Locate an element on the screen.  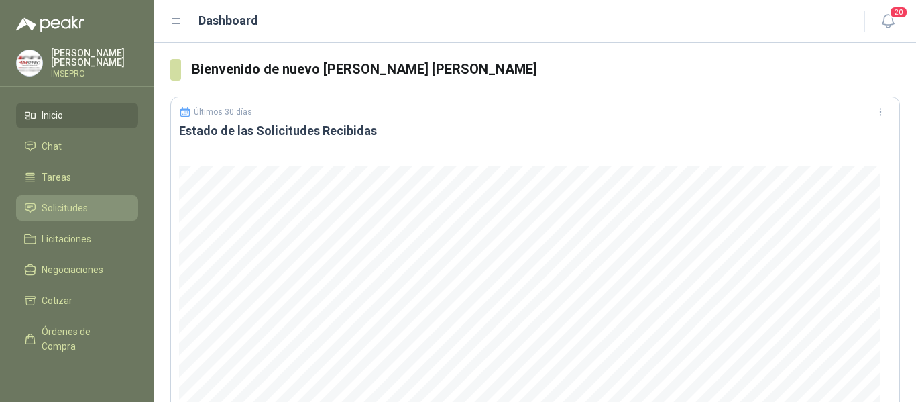
a: Tareas is located at coordinates (77, 177).